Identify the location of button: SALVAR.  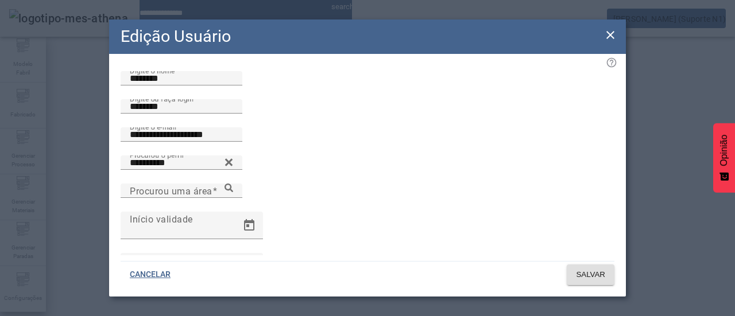
(590, 275).